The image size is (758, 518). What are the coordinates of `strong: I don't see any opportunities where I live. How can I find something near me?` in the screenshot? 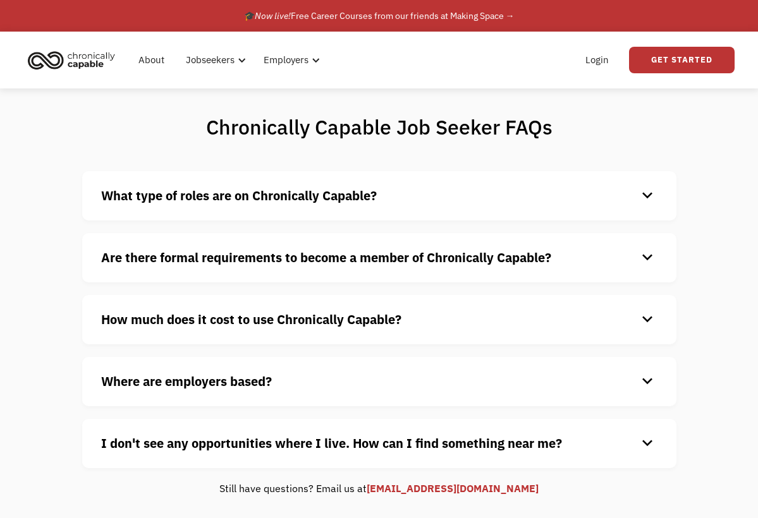 It's located at (331, 443).